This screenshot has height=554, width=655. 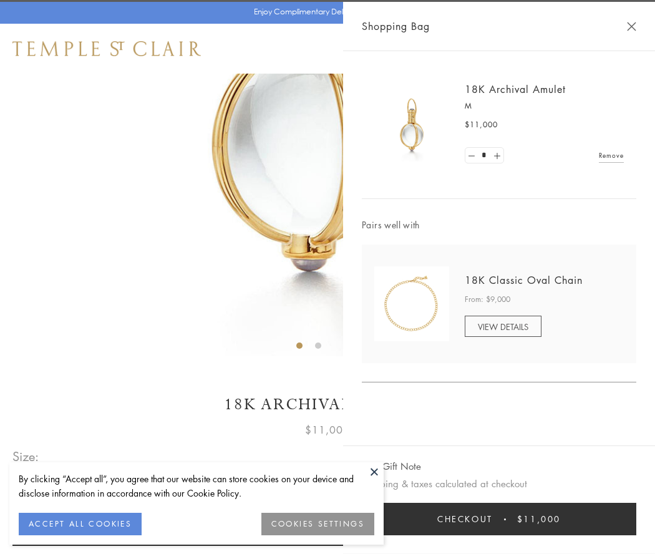 I want to click on p: Shipping & taxes calculated at checkout, so click(x=499, y=484).